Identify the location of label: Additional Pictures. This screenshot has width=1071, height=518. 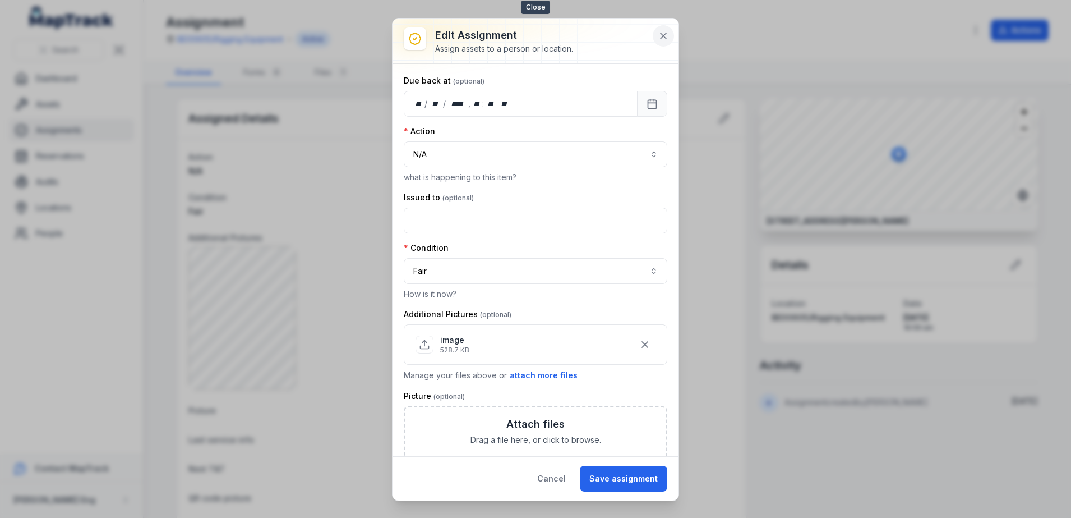
(458, 314).